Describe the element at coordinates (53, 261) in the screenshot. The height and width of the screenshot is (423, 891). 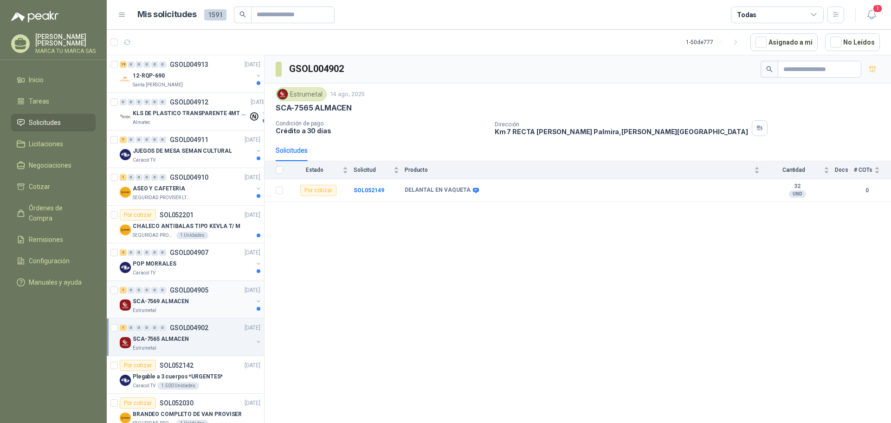
I see `a: Configuración` at that location.